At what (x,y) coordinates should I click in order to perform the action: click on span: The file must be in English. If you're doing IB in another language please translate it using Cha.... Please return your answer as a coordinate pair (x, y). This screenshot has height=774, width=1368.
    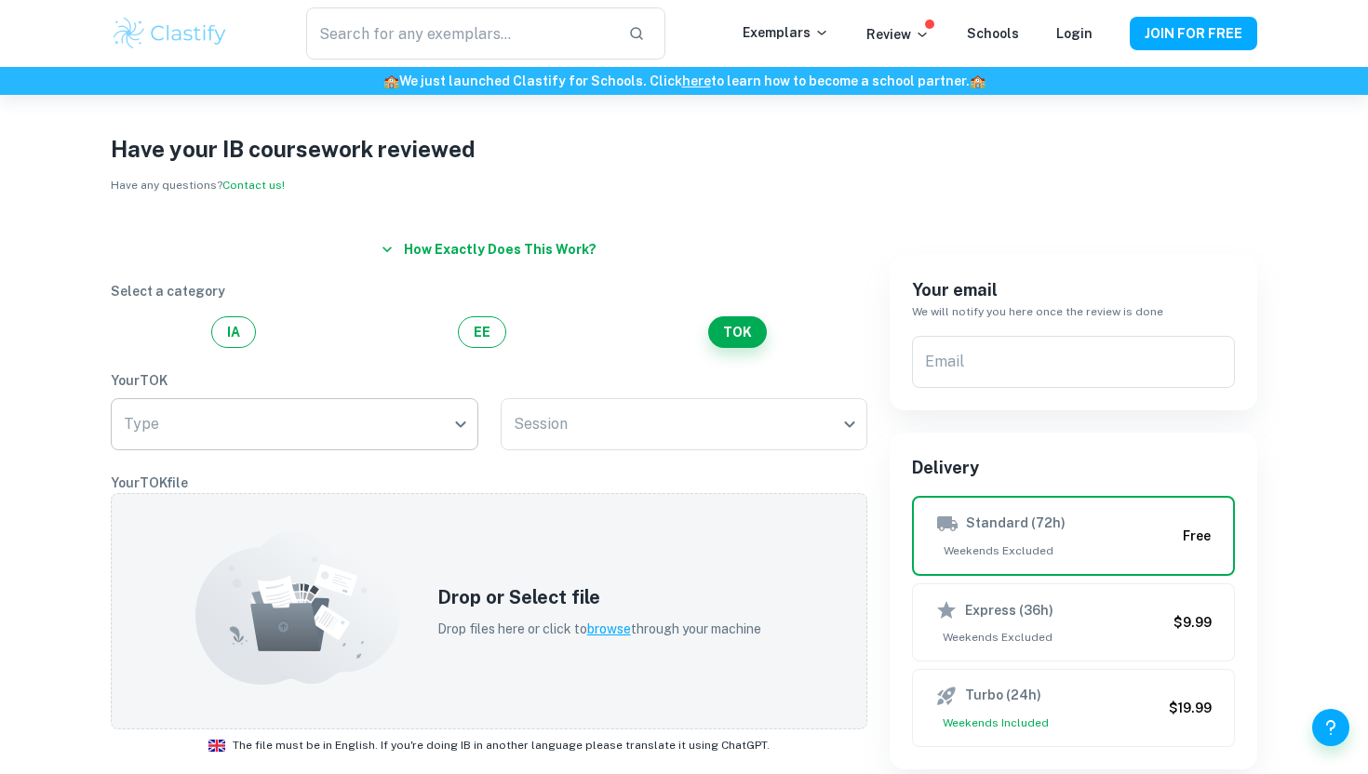
    Looking at the image, I should click on (501, 746).